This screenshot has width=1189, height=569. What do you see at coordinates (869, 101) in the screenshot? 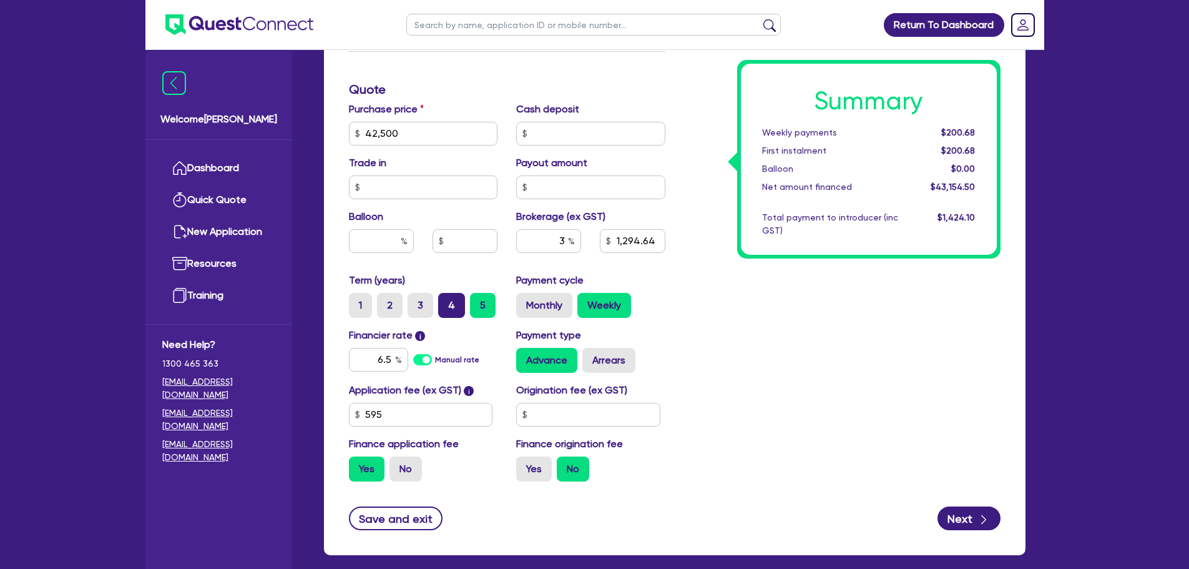
I see `h1: Summary` at bounding box center [869, 101].